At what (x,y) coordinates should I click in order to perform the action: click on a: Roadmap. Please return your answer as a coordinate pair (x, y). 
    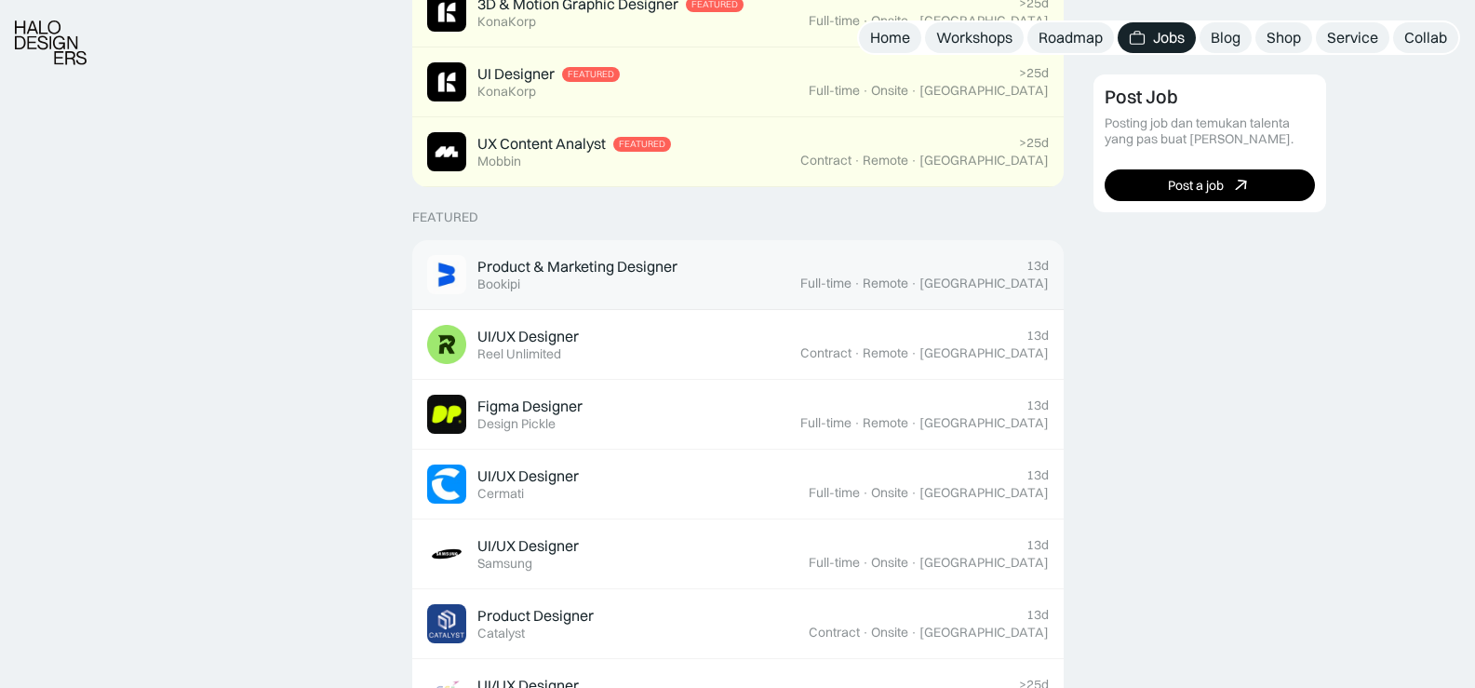
    Looking at the image, I should click on (1071, 37).